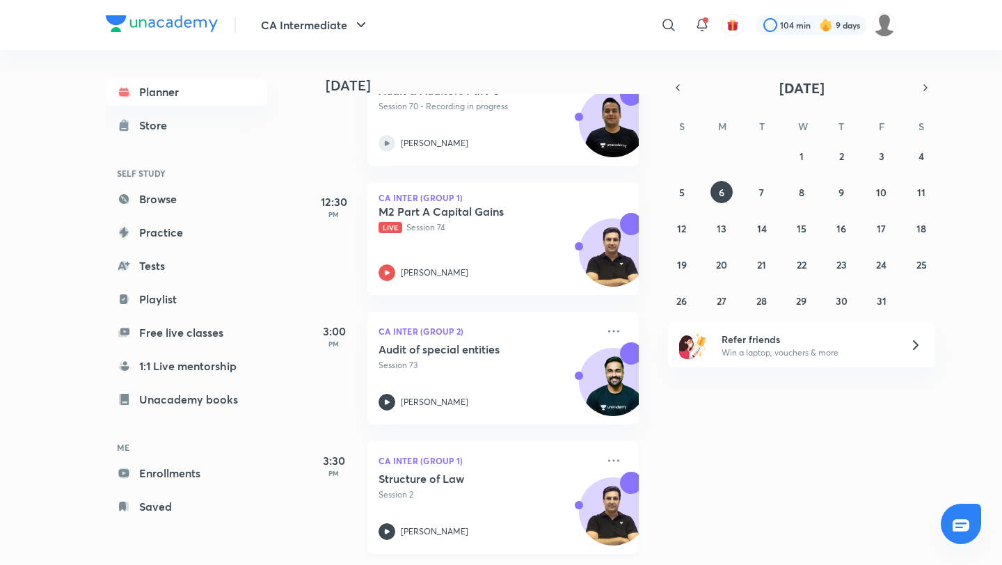  What do you see at coordinates (334, 331) in the screenshot?
I see `h5: 3:00` at bounding box center [334, 331].